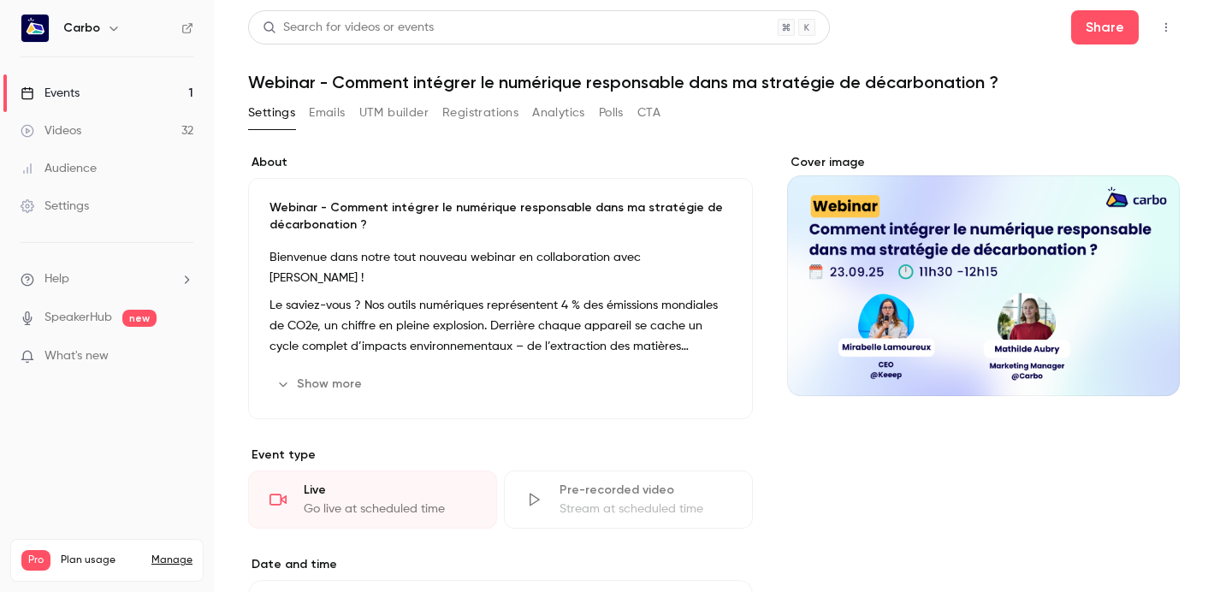  What do you see at coordinates (81, 28) in the screenshot?
I see `h6: Carbo` at bounding box center [81, 28].